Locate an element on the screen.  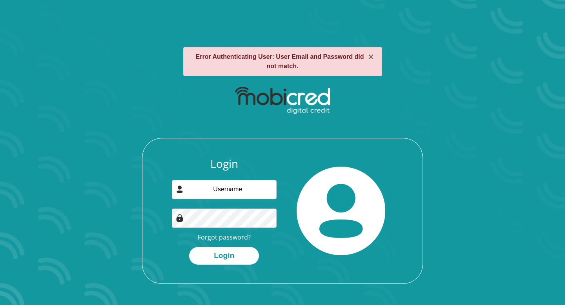
h3: Login is located at coordinates (224, 164).